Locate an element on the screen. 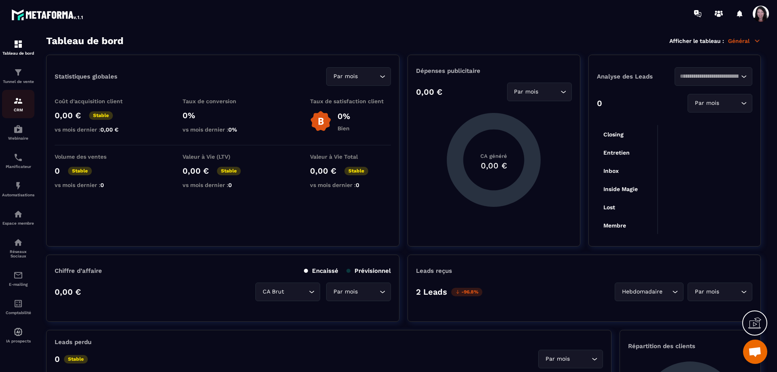  span: 0% is located at coordinates (233, 130).